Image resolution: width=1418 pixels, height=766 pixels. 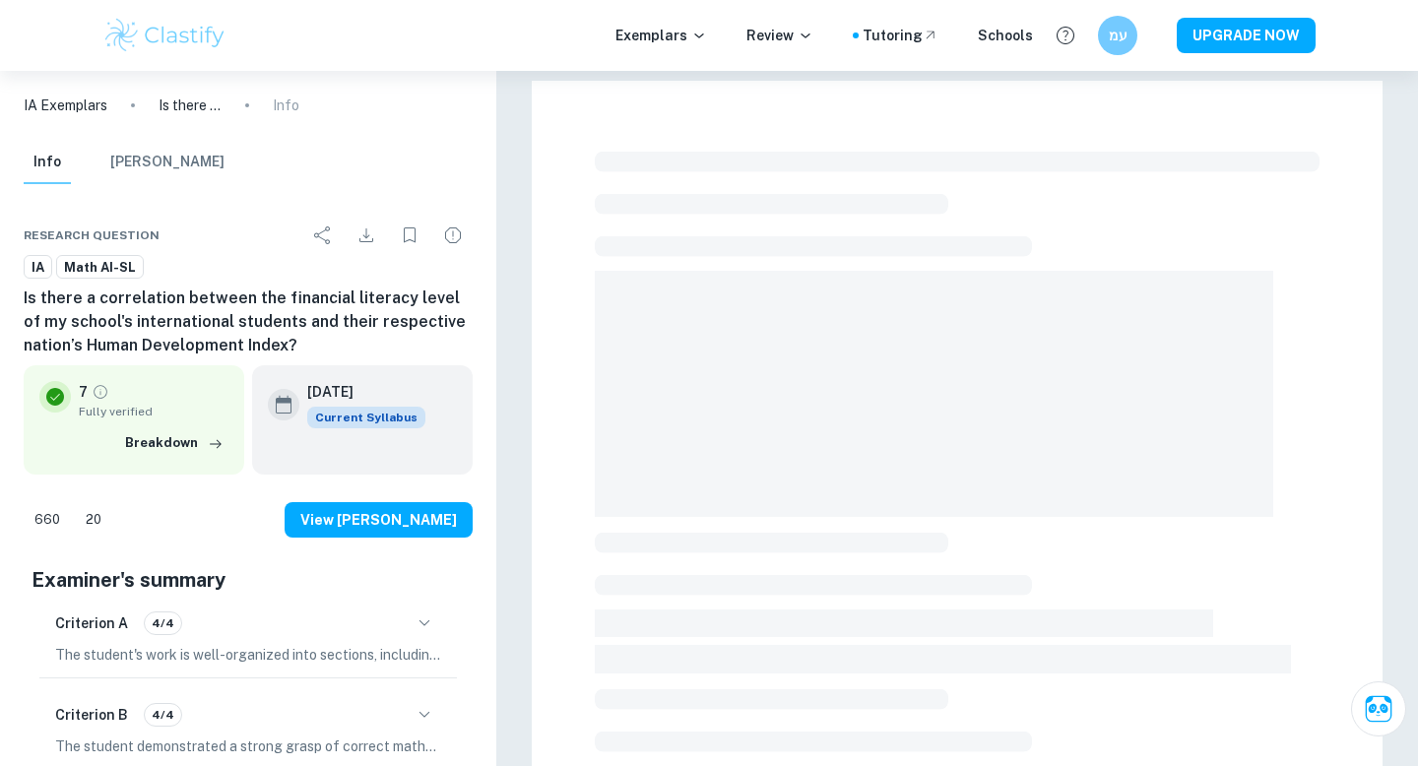 I want to click on h6: Criterion B, so click(x=92, y=715).